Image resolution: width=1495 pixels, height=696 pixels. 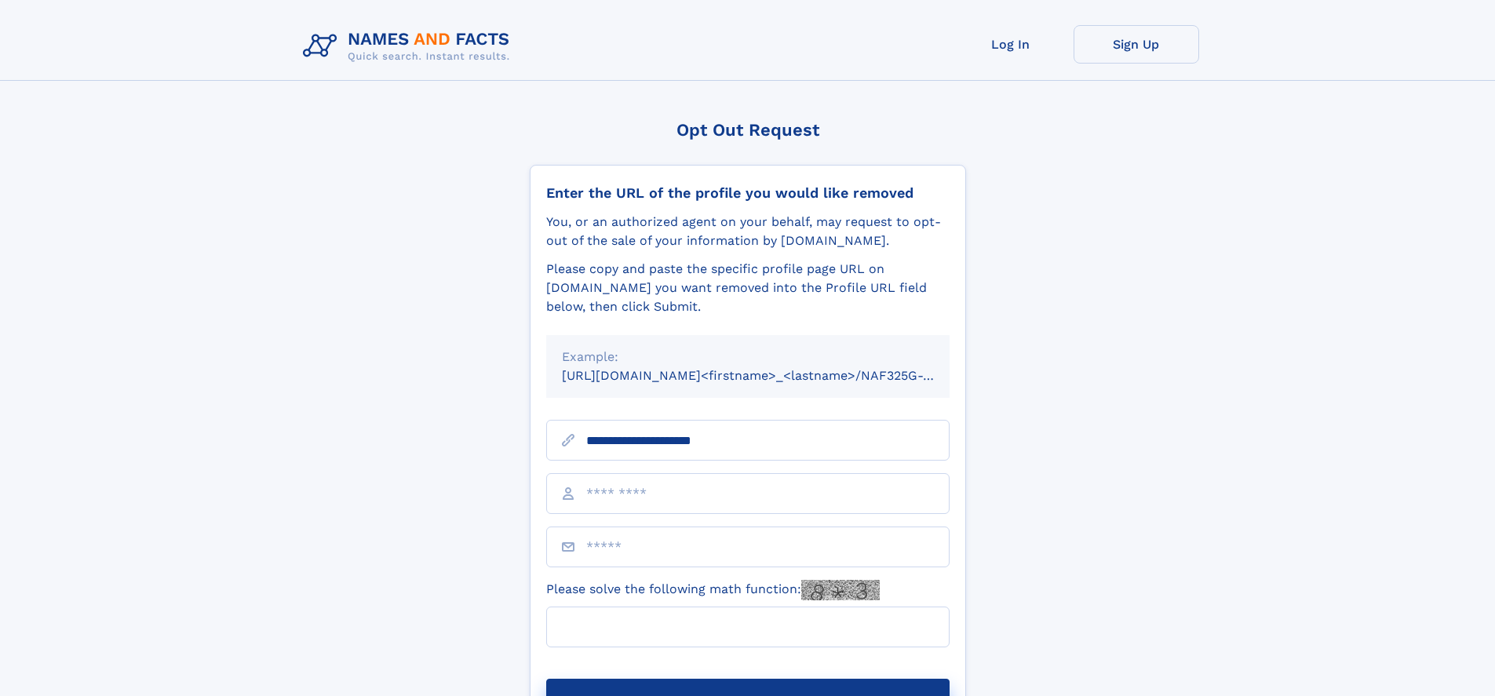 I want to click on div: You, or an authorized agent on your behalf, may request to opt-out of the sale of your informatio..., so click(x=748, y=231).